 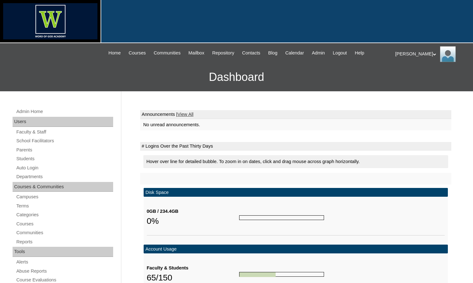 What do you see at coordinates (115, 53) in the screenshot?
I see `span: Home` at bounding box center [115, 53].